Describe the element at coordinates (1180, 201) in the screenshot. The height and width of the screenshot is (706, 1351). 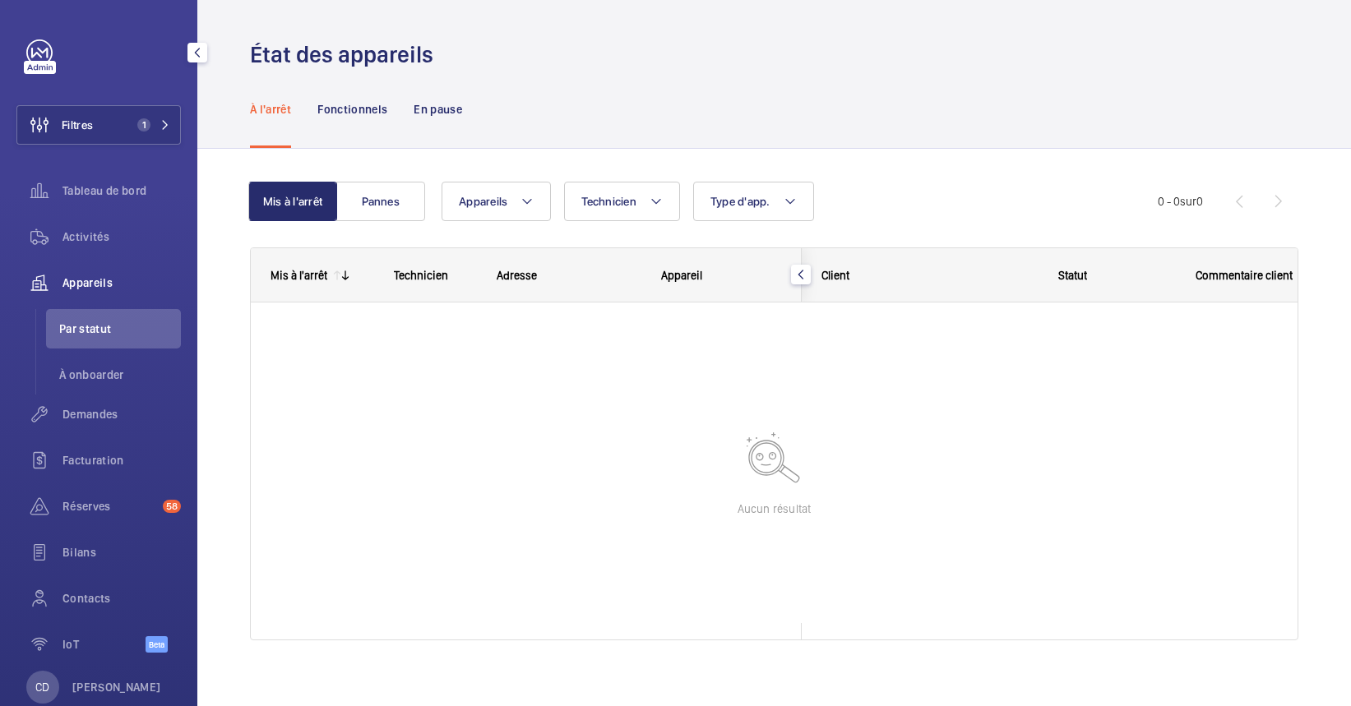
I see `span: 0 - 0 0` at that location.